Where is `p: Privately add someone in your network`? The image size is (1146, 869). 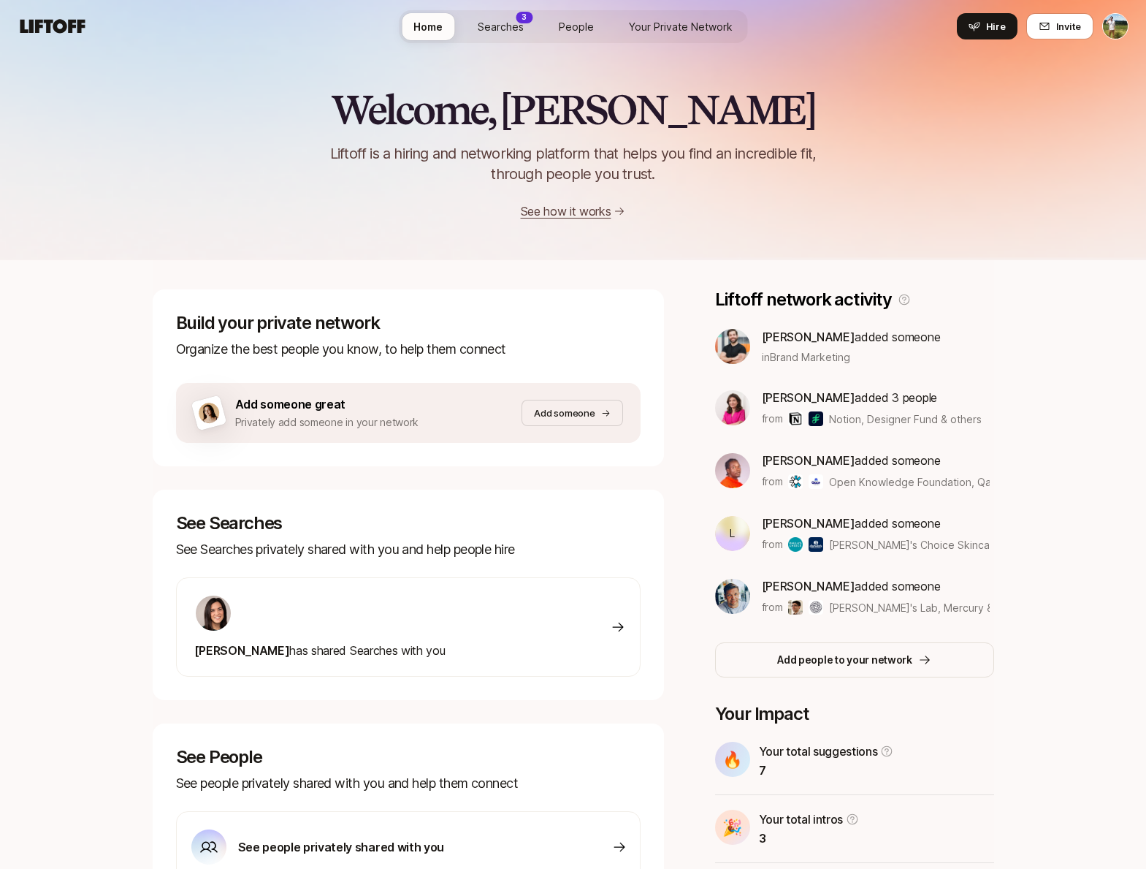
p: Privately add someone in your network is located at coordinates (327, 422).